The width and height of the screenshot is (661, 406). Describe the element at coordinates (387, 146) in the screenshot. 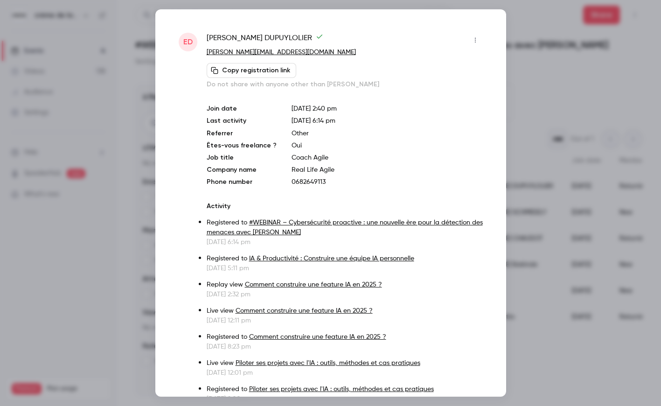

I see `p: Oui` at that location.